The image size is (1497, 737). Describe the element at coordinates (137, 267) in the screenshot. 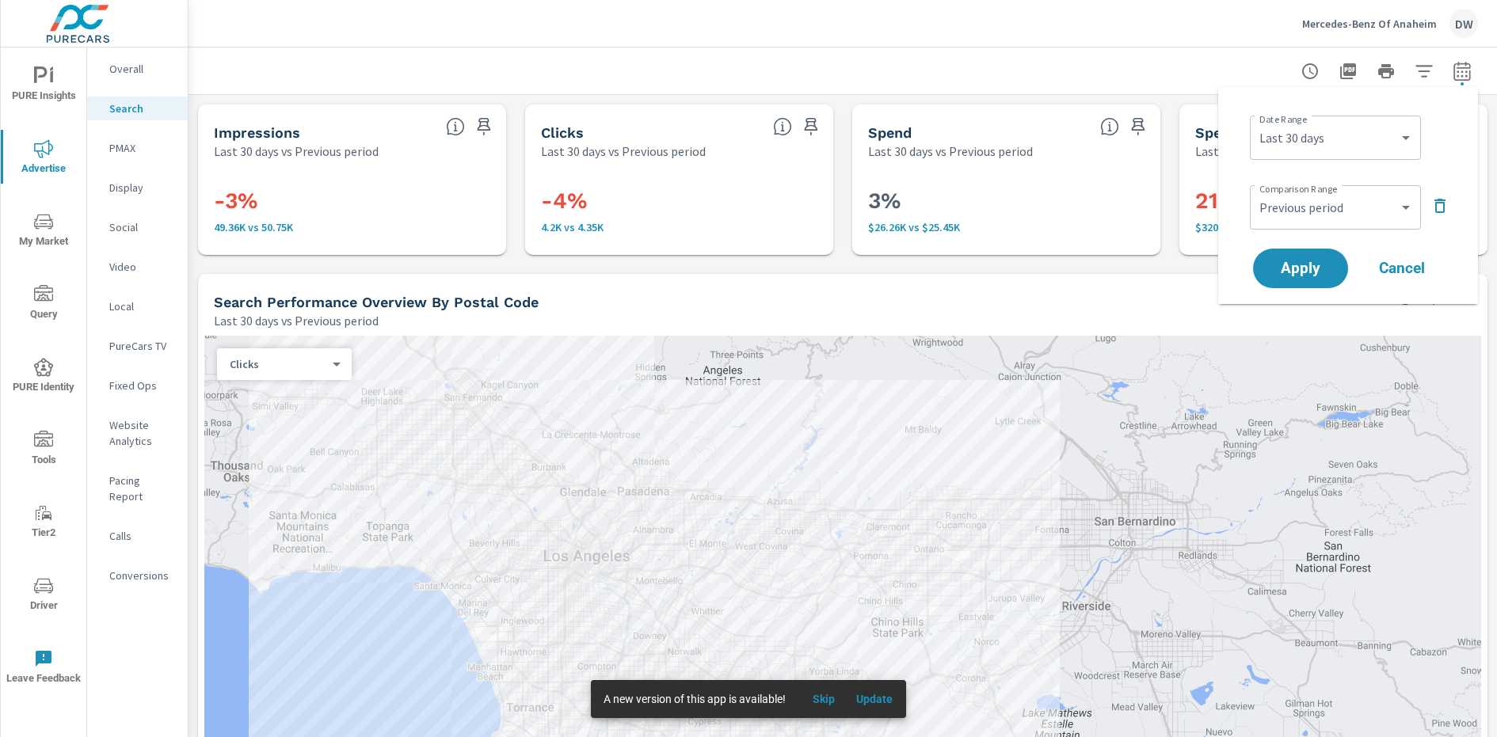

I see `div: Video` at that location.